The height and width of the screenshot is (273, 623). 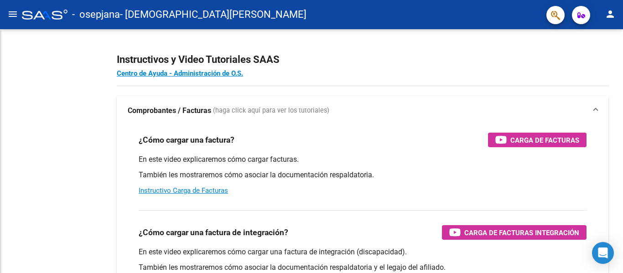 What do you see at coordinates (363, 252) in the screenshot?
I see `p: En este video explicaremos cómo cargar una factura de integración (discapacidad).` at bounding box center [363, 252].